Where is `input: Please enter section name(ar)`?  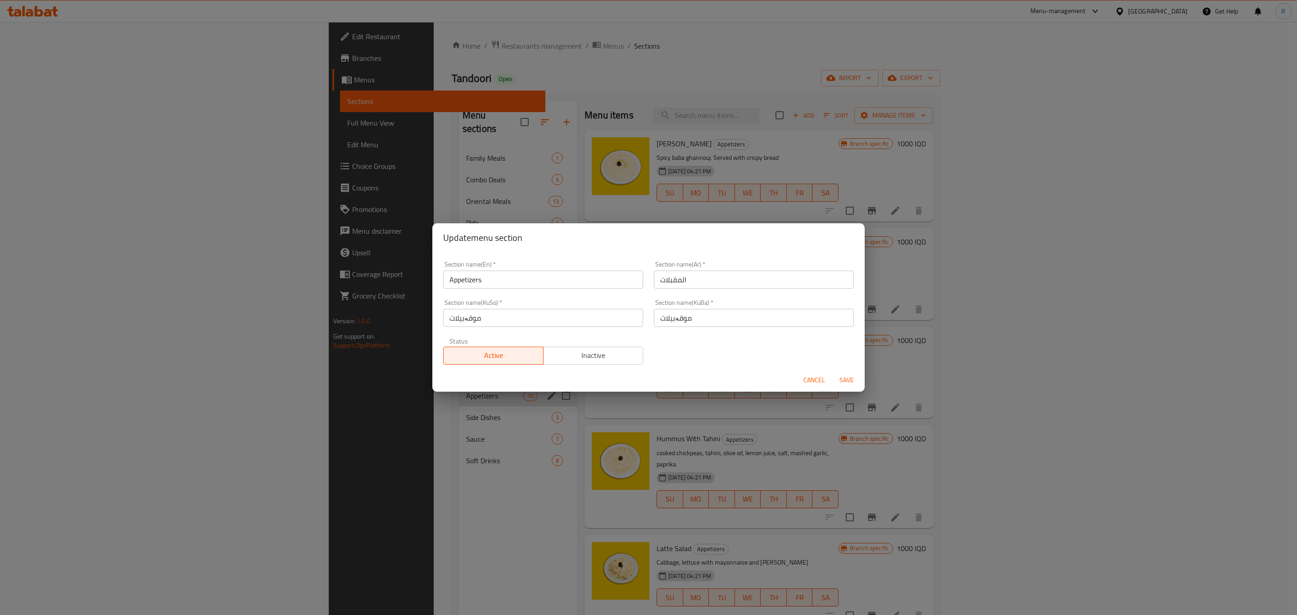 input: Please enter section name(ar) is located at coordinates (754, 280).